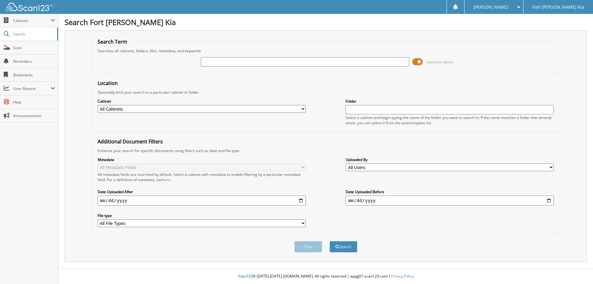  I want to click on span: Bookmarks, so click(34, 75).